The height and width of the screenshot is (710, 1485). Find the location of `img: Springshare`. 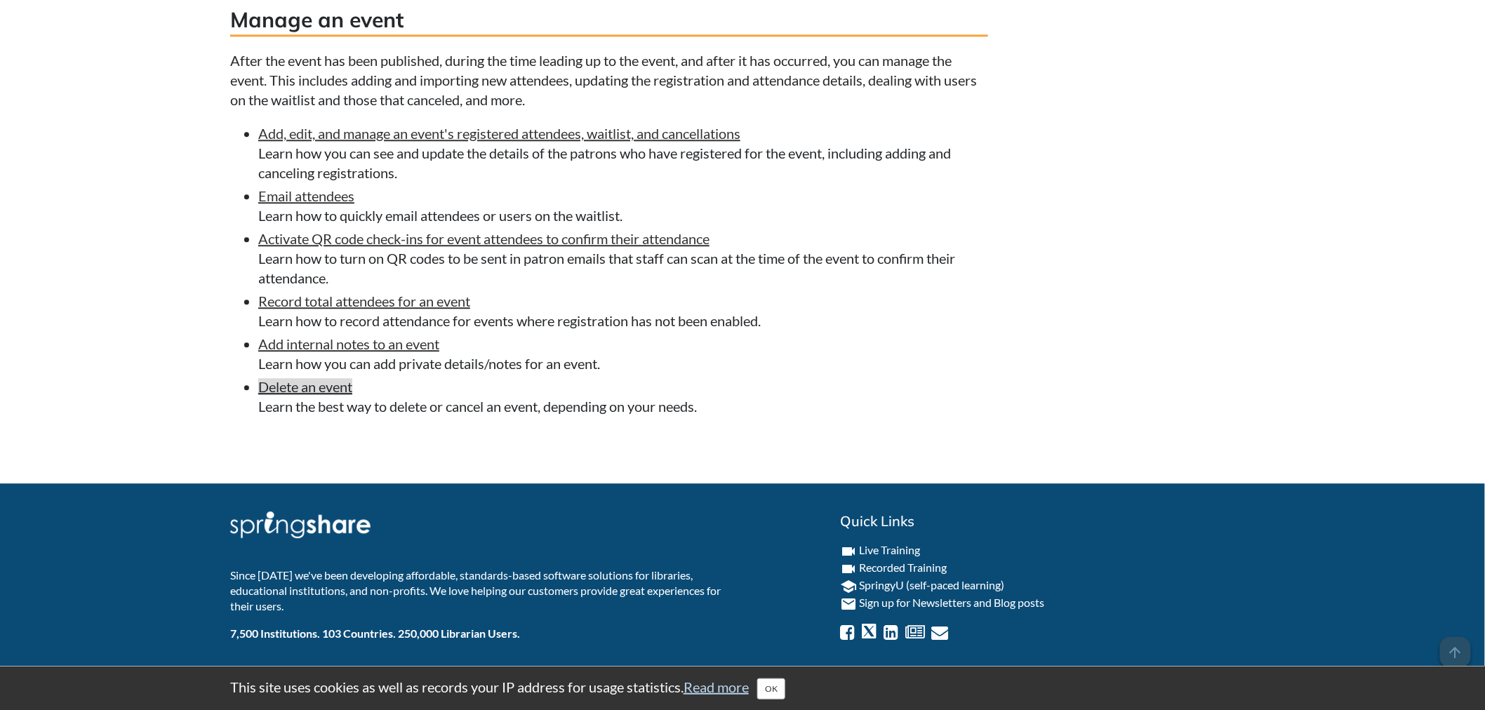

img: Springshare is located at coordinates (300, 525).